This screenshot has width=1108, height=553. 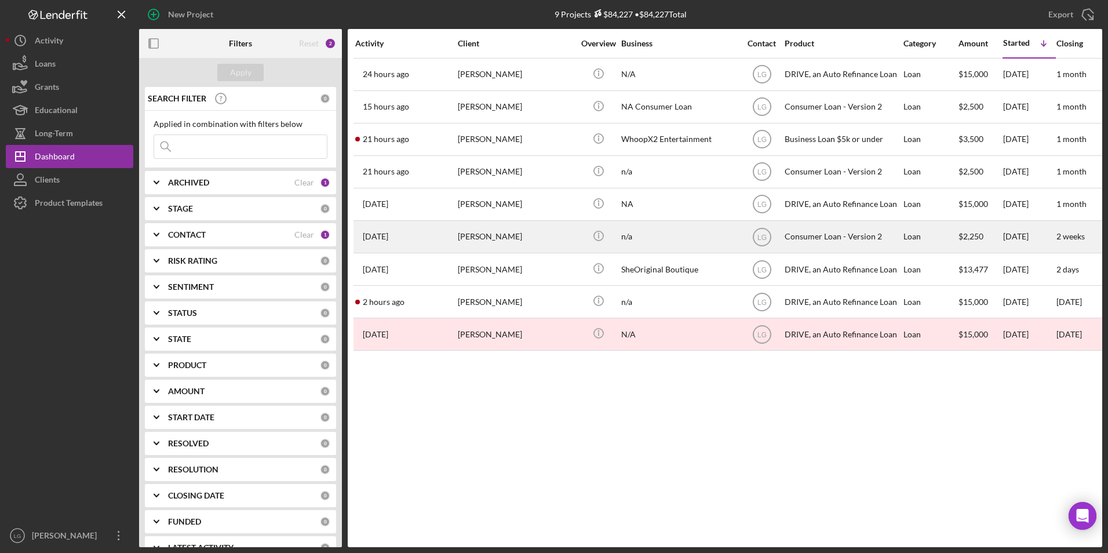 What do you see at coordinates (70, 110) in the screenshot?
I see `button: Educational` at bounding box center [70, 110].